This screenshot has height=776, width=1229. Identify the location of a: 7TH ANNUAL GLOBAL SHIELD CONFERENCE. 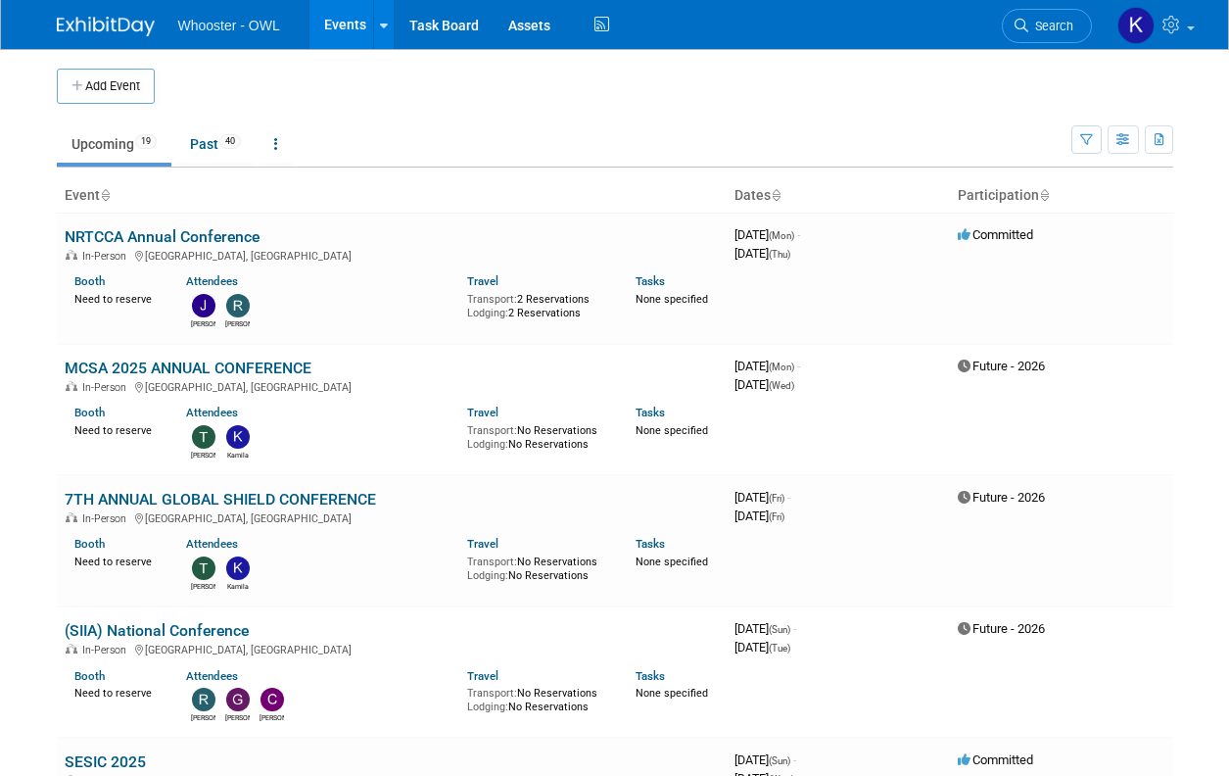
(220, 498).